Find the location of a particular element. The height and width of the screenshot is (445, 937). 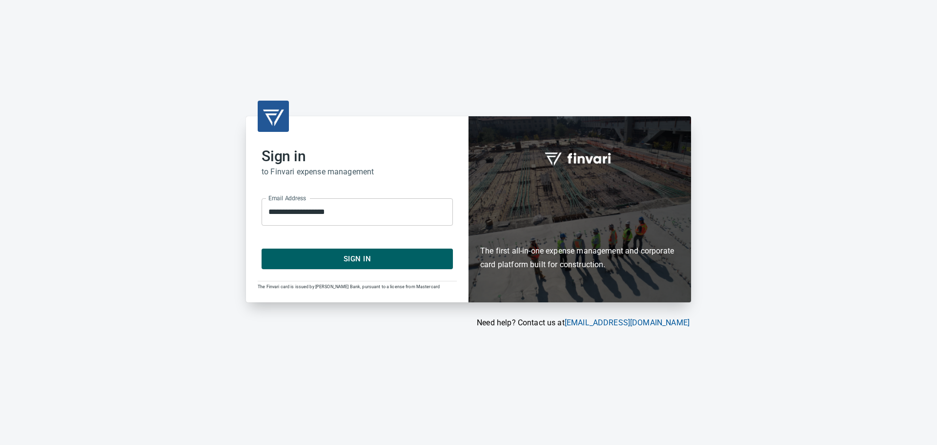

img: transparent_logo.png is located at coordinates (273, 116).